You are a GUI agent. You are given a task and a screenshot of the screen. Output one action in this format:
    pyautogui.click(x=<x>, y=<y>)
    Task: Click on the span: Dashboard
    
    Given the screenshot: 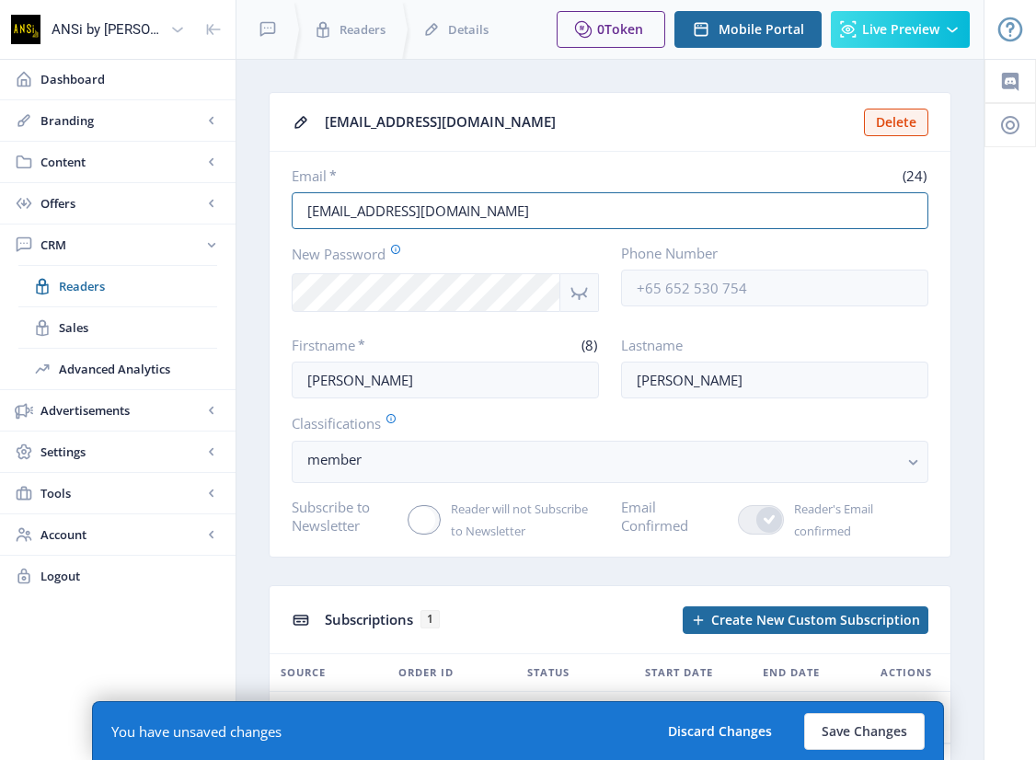 What is the action you would take?
    pyautogui.click(x=131, y=79)
    